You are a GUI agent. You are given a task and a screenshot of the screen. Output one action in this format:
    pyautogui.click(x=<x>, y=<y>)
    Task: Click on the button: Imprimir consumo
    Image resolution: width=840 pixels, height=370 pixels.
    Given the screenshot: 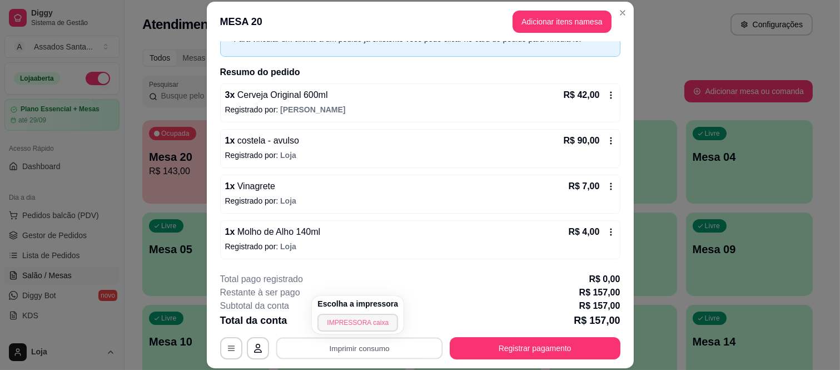 What is the action you would take?
    pyautogui.click(x=359, y=347)
    